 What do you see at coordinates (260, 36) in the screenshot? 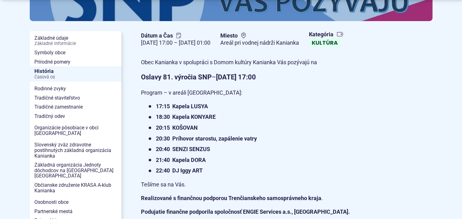
I see `span: Miesto` at bounding box center [260, 36].